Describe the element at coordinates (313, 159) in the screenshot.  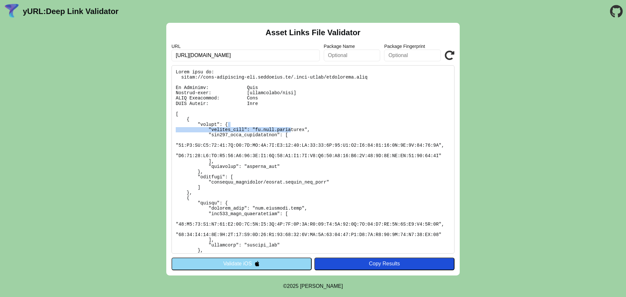
I see `pre: Lorem ipsu do: sitam://cons-adipiscing-eli.seddoeius.te/.inci-utlab/etdolorema.aliq En Adminimv: ...` at that location.